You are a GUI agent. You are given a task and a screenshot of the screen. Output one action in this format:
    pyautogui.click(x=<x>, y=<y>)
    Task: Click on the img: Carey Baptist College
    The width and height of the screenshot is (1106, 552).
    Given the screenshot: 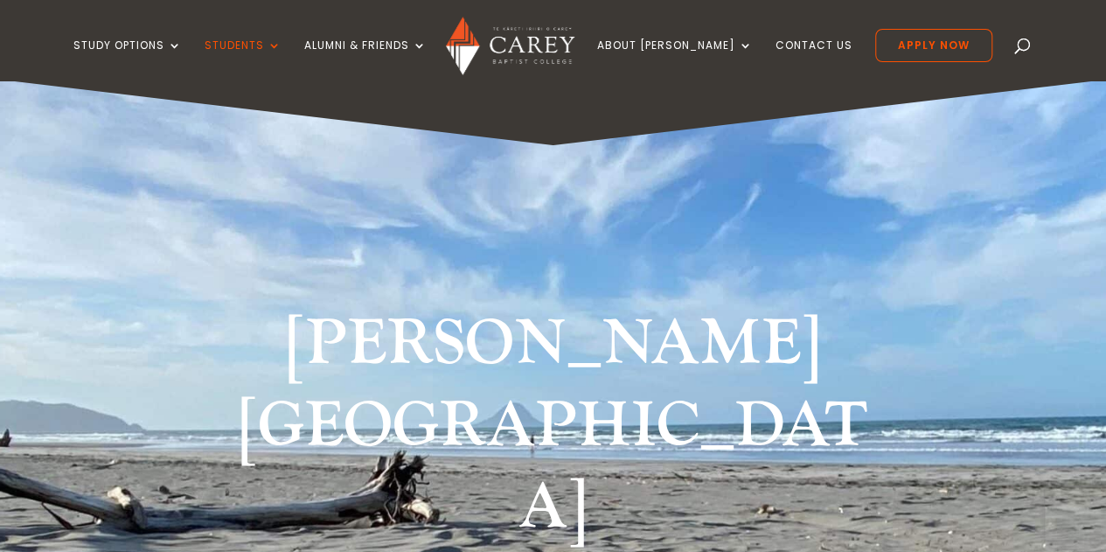 What is the action you would take?
    pyautogui.click(x=510, y=45)
    